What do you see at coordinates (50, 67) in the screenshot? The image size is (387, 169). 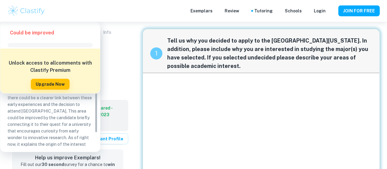 I see `h6: Unlock access to all comments with Clastify Premium` at bounding box center [50, 67].